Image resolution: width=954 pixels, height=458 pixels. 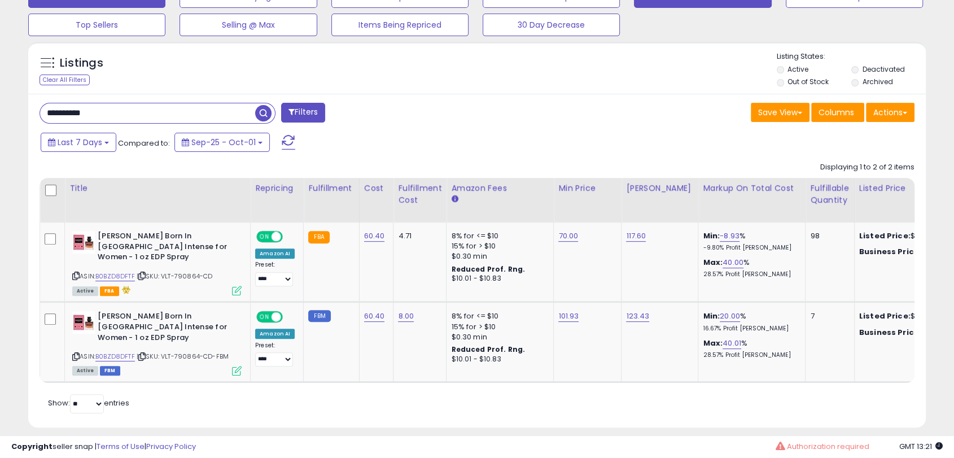 What do you see at coordinates (303, 112) in the screenshot?
I see `button: Filters` at bounding box center [303, 112].